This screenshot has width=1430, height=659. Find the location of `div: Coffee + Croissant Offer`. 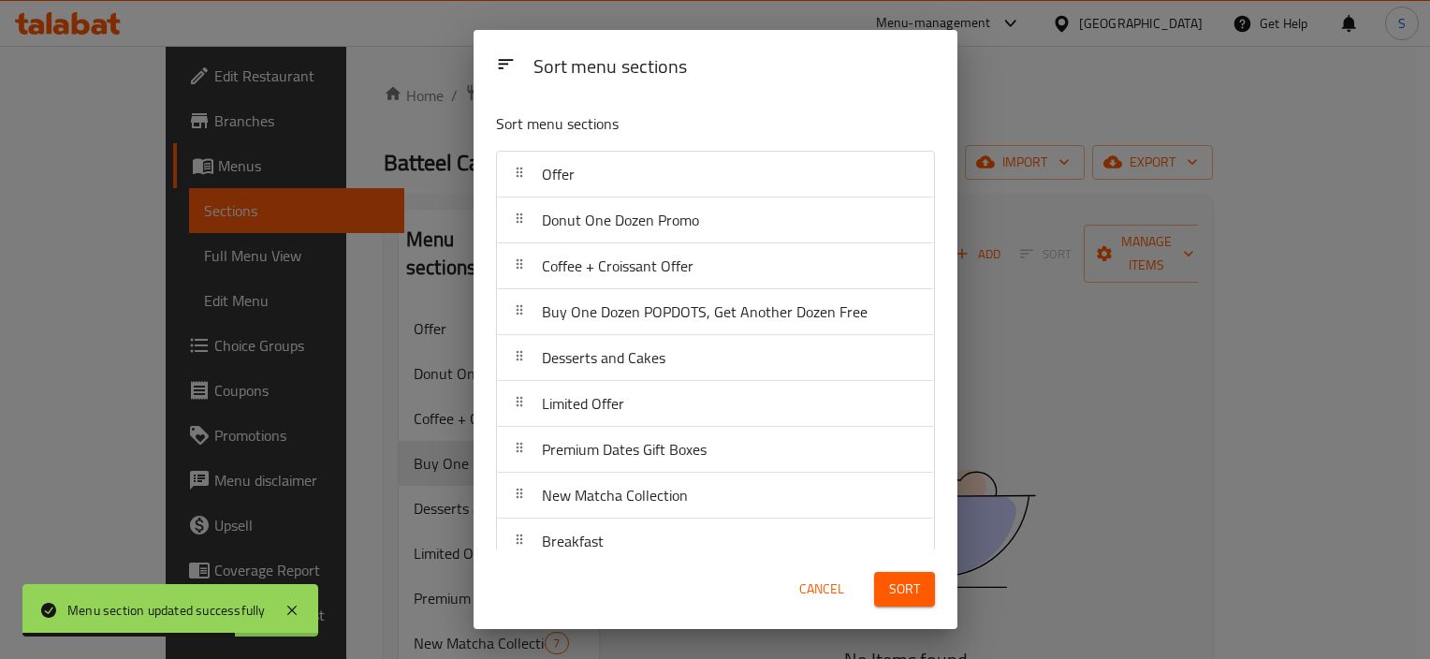

div: Coffee + Croissant Offer is located at coordinates (715, 266).